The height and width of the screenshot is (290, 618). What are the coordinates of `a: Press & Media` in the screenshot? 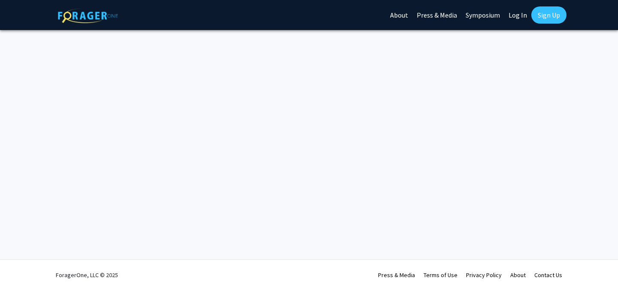 It's located at (397, 275).